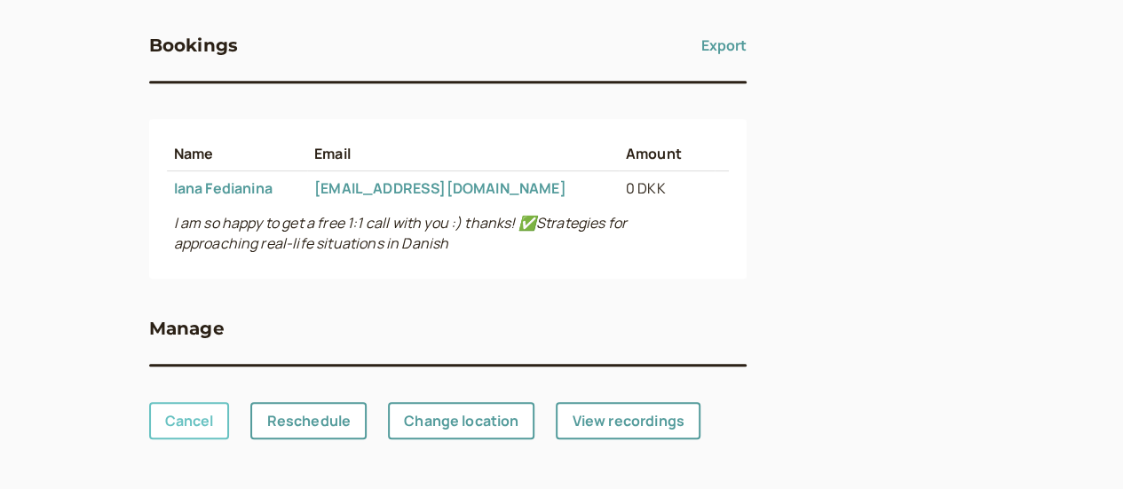 This screenshot has height=489, width=1123. Describe the element at coordinates (461, 421) in the screenshot. I see `a: Change location` at that location.